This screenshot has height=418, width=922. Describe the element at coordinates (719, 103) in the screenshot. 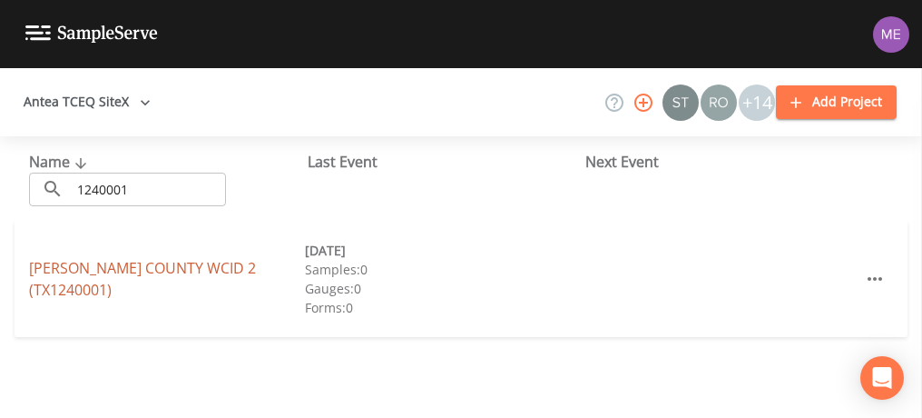

I see `img: 7e5c62b91fde3b9fc00588adc1700c9a` at that location.